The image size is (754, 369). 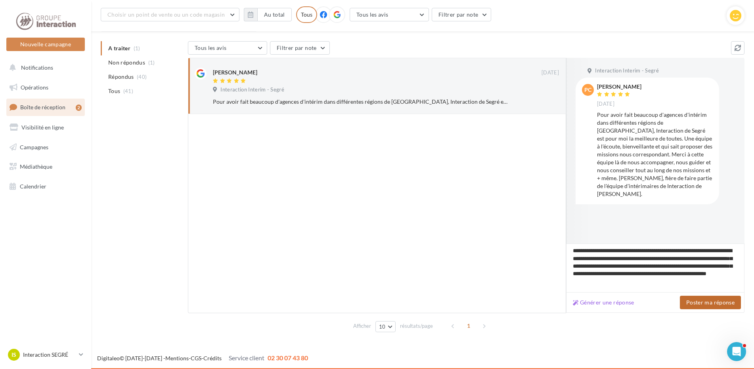 I want to click on a: CGS, so click(x=196, y=358).